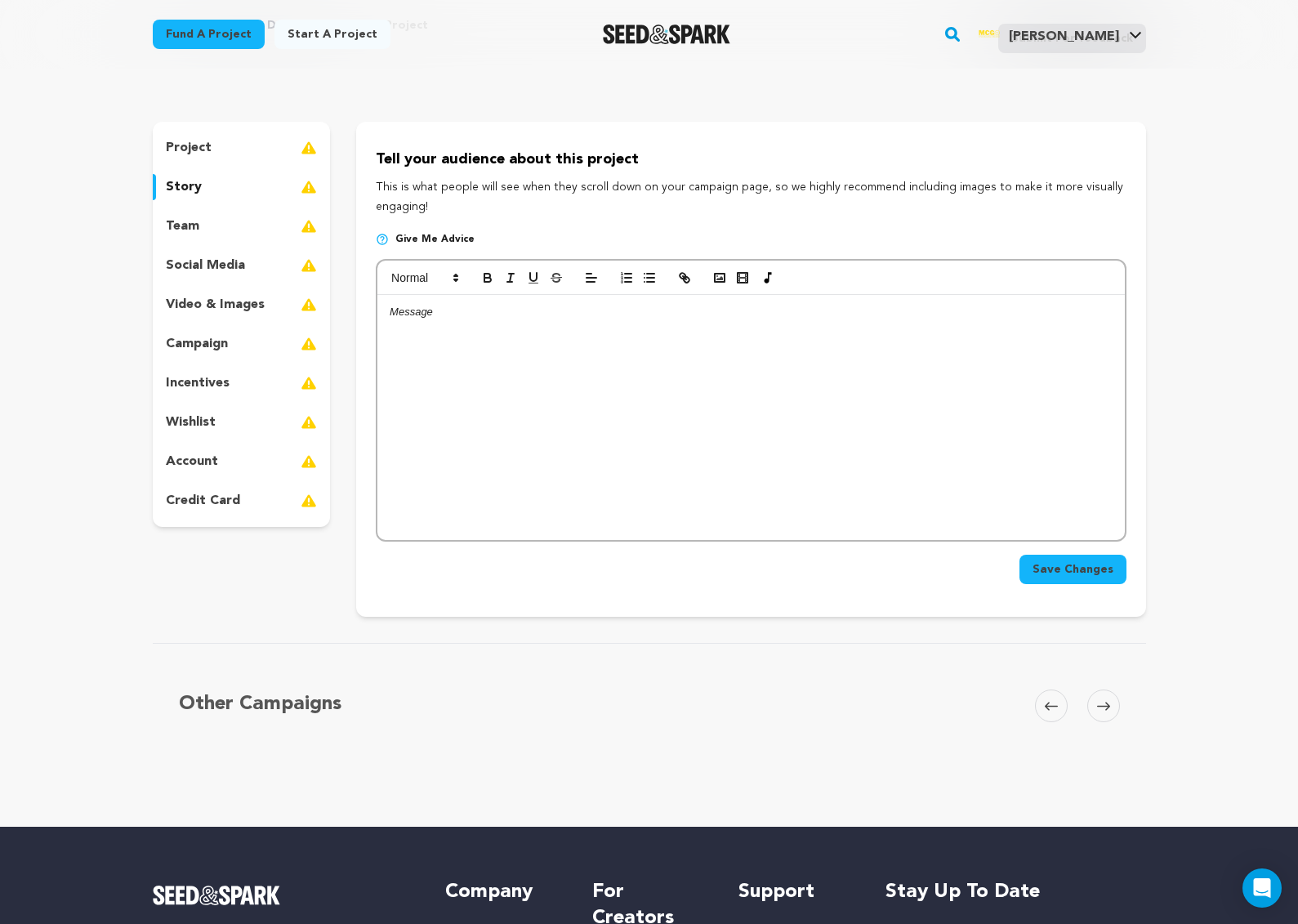  I want to click on p: video & images, so click(214, 305).